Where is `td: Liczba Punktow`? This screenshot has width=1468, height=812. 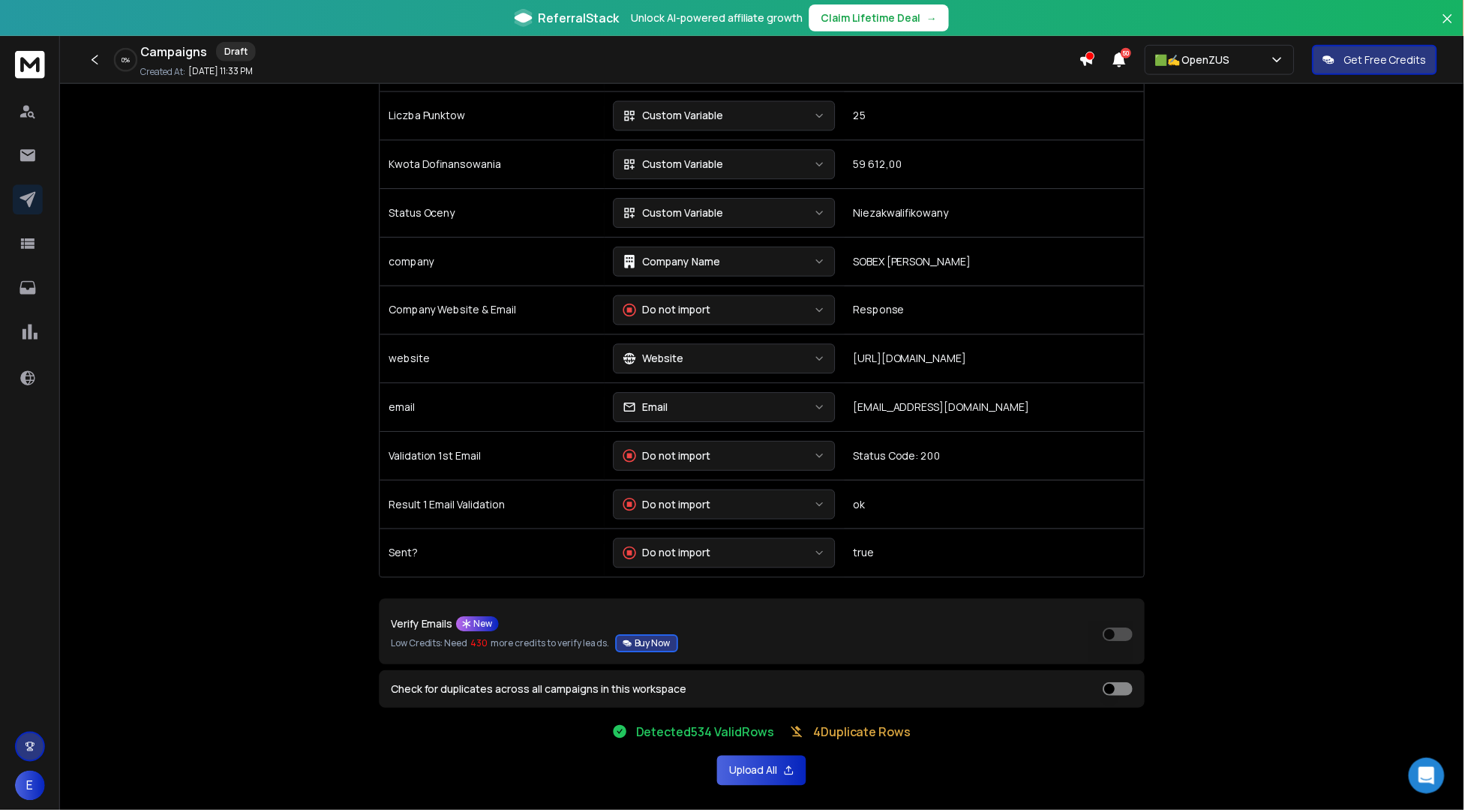 td: Liczba Punktow is located at coordinates (493, 116).